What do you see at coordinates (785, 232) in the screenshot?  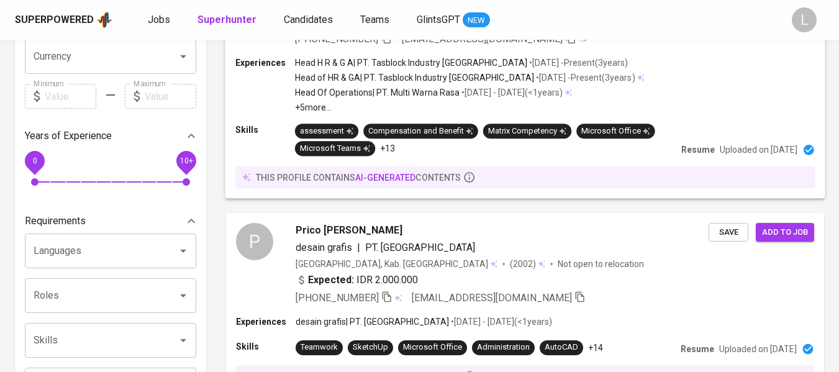 I see `button: Add to job` at bounding box center [785, 232].